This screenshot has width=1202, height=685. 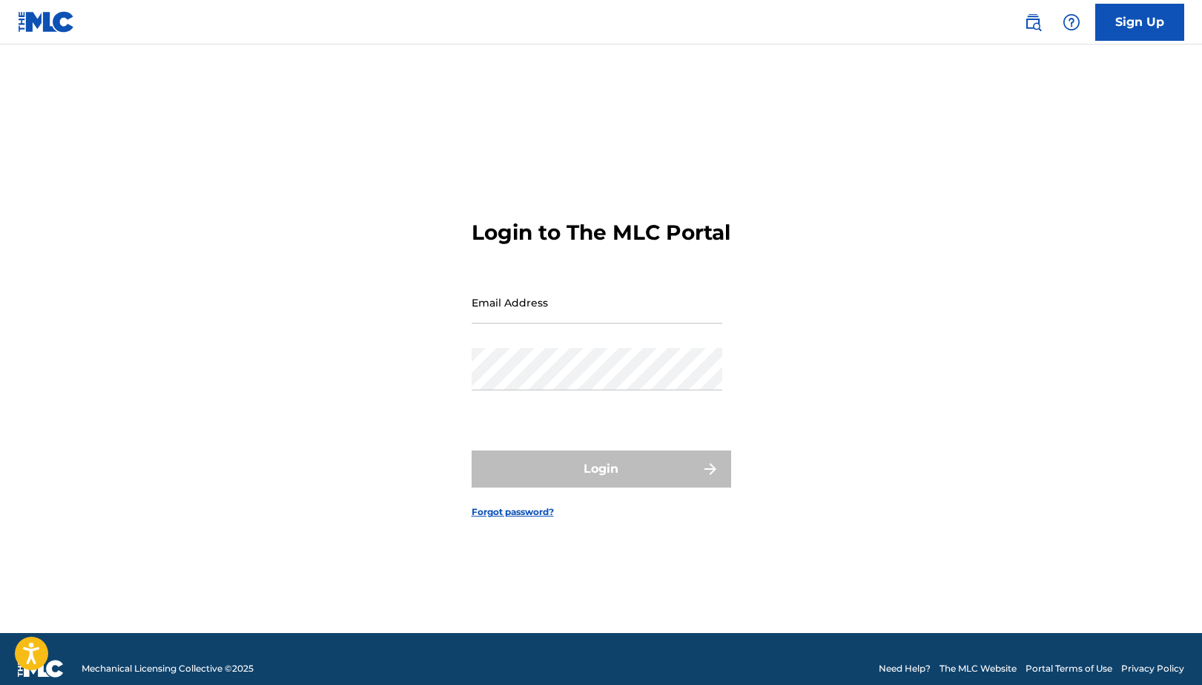 I want to click on span: Mechanical Licensing Collective © 2025, so click(x=168, y=668).